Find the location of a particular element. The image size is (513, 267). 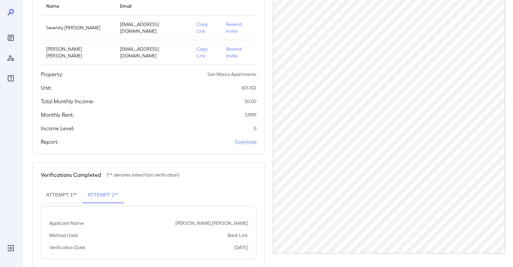

h5: Verifications Completed is located at coordinates (71, 175).